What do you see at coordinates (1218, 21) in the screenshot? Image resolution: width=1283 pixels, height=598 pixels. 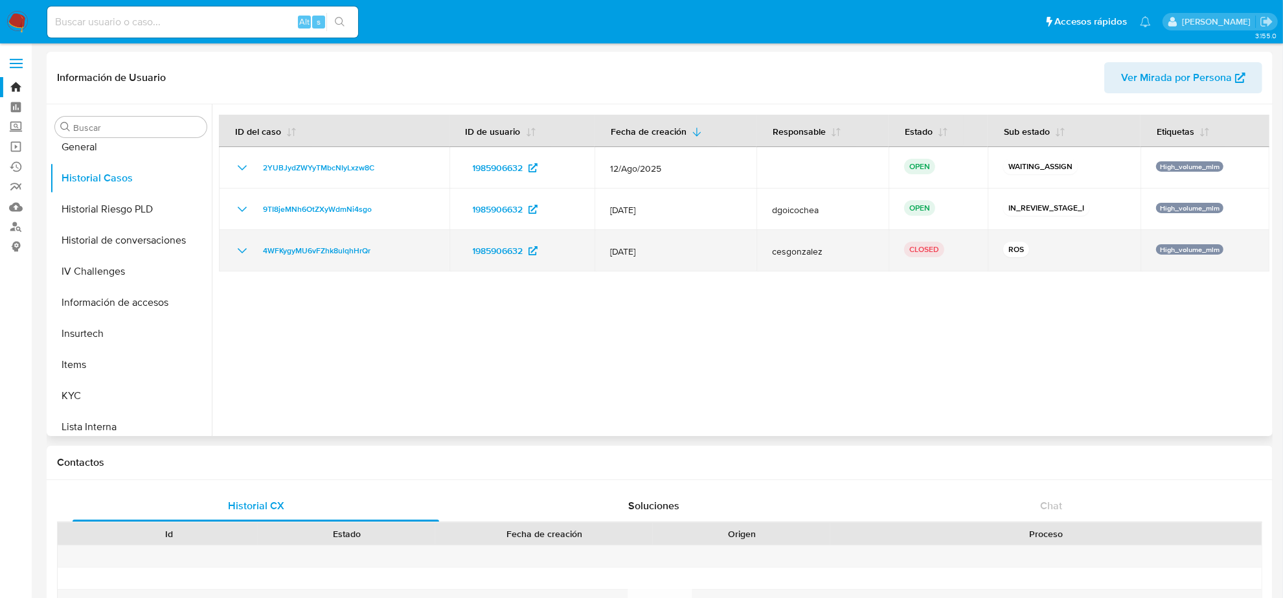 I see `p: cesar.gonzalez@mercadolibre.com.mx` at bounding box center [1218, 21].